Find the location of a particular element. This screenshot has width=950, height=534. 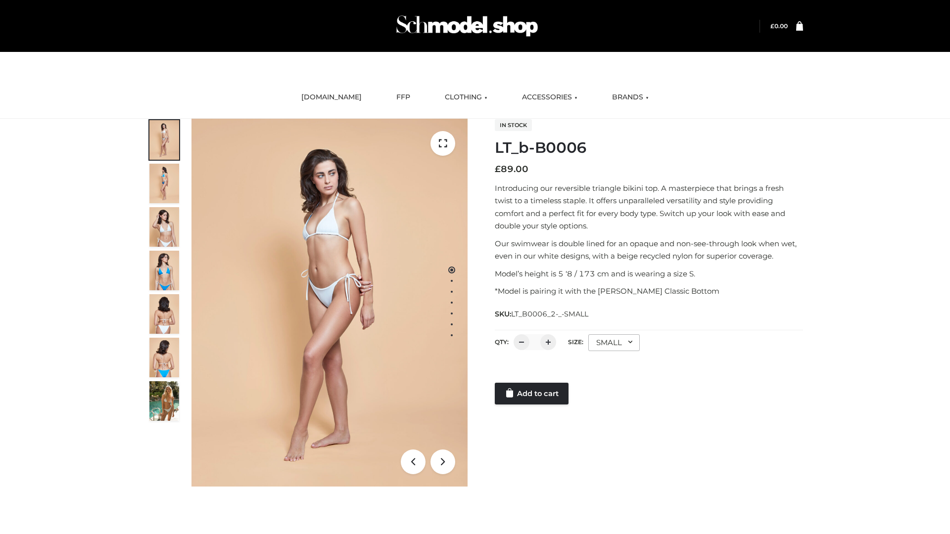

img: ArielClassicBikiniTop_CloudNine_AzureSky_OW114ECO_1-scaled.jpg is located at coordinates (164, 140).